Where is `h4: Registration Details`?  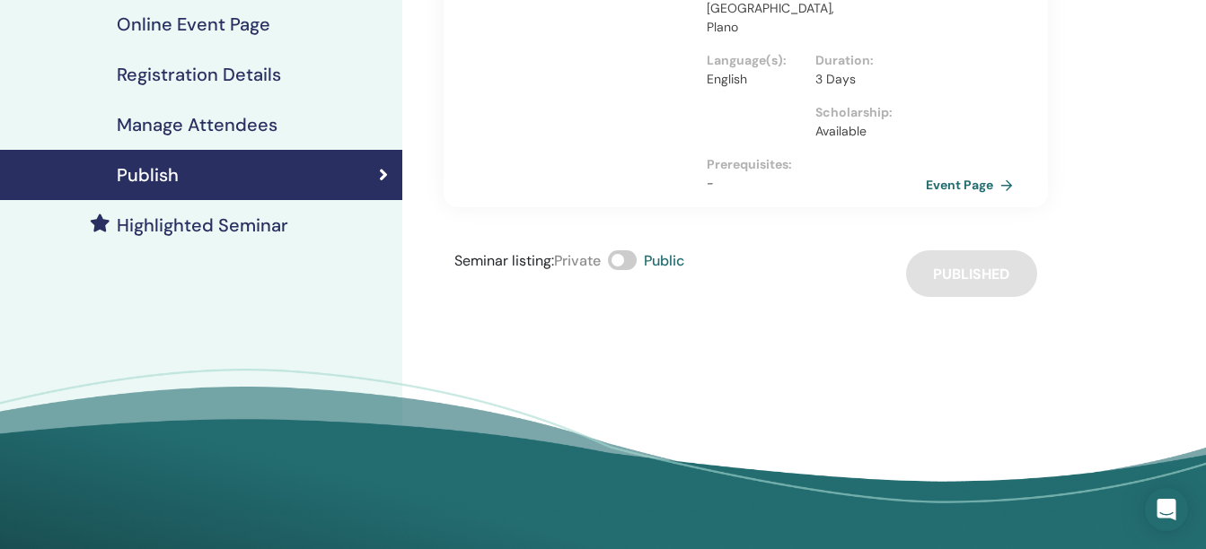
h4: Registration Details is located at coordinates (198, 75).